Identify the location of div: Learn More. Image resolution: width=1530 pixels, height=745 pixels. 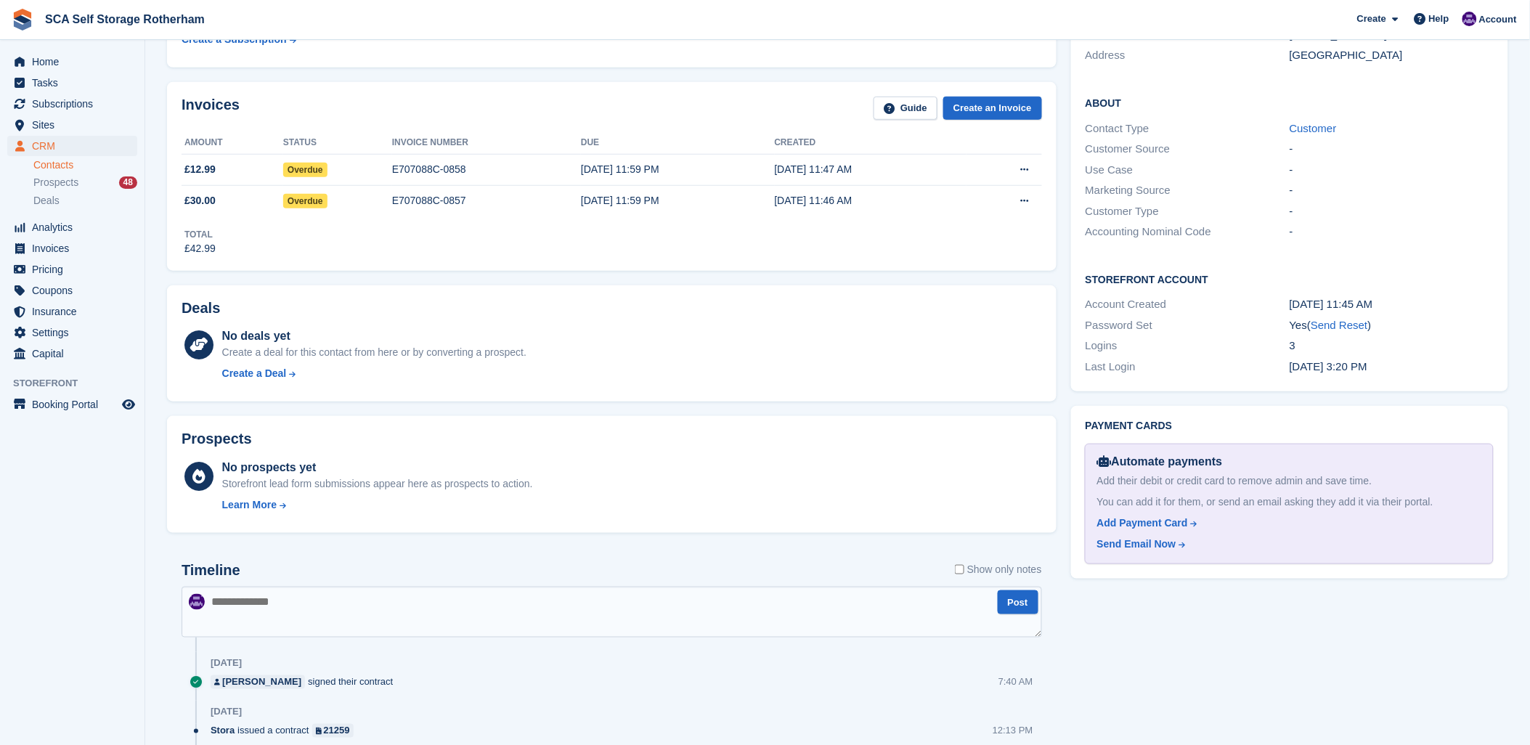
(249, 505).